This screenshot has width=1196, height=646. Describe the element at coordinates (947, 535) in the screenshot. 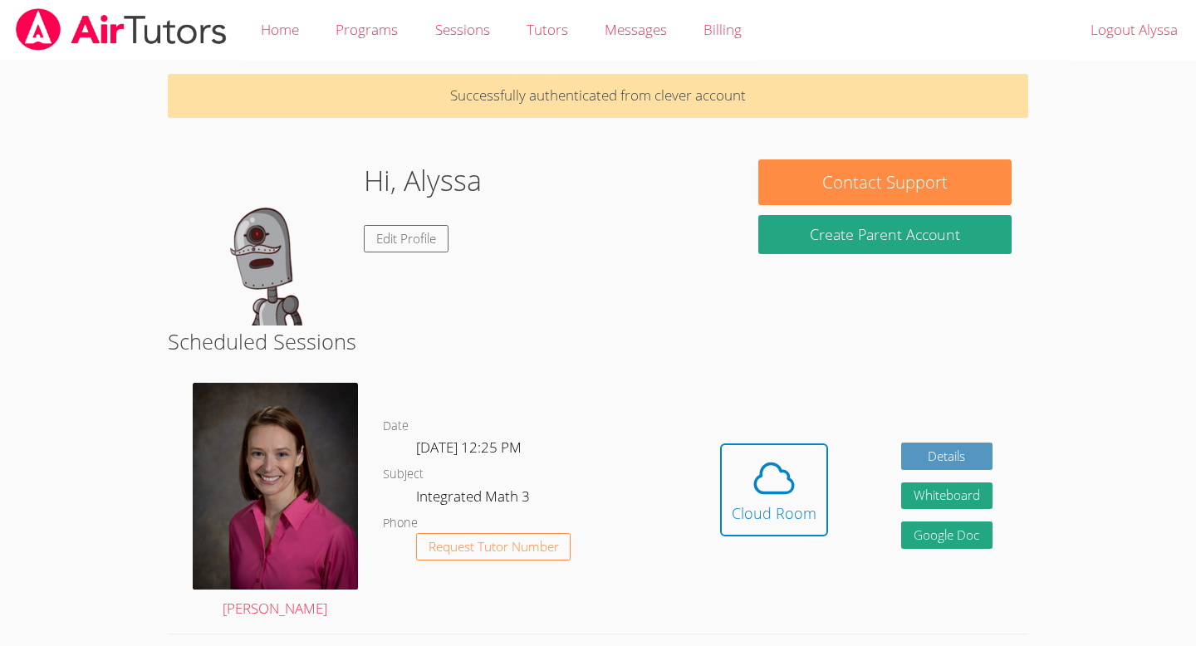

I see `a: Google Doc` at that location.